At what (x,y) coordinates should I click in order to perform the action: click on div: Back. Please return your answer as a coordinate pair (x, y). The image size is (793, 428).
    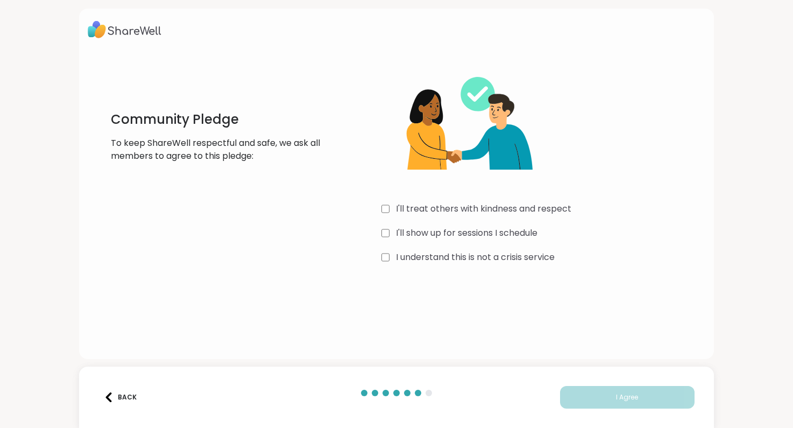
    Looking at the image, I should click on (120, 397).